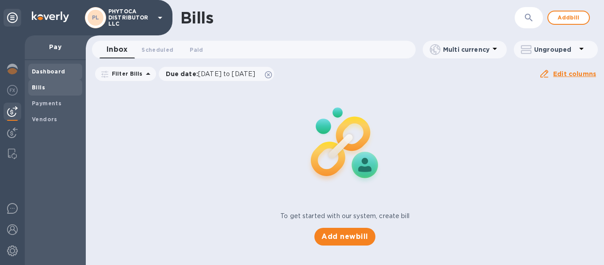 Image resolution: width=604 pixels, height=265 pixels. Describe the element at coordinates (55, 47) in the screenshot. I see `p: Pay` at that location.